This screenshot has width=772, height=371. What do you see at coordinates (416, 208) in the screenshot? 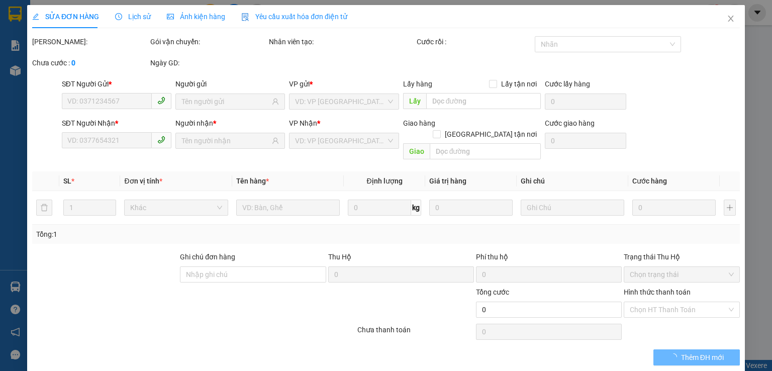
I see `span: kg` at bounding box center [416, 208].